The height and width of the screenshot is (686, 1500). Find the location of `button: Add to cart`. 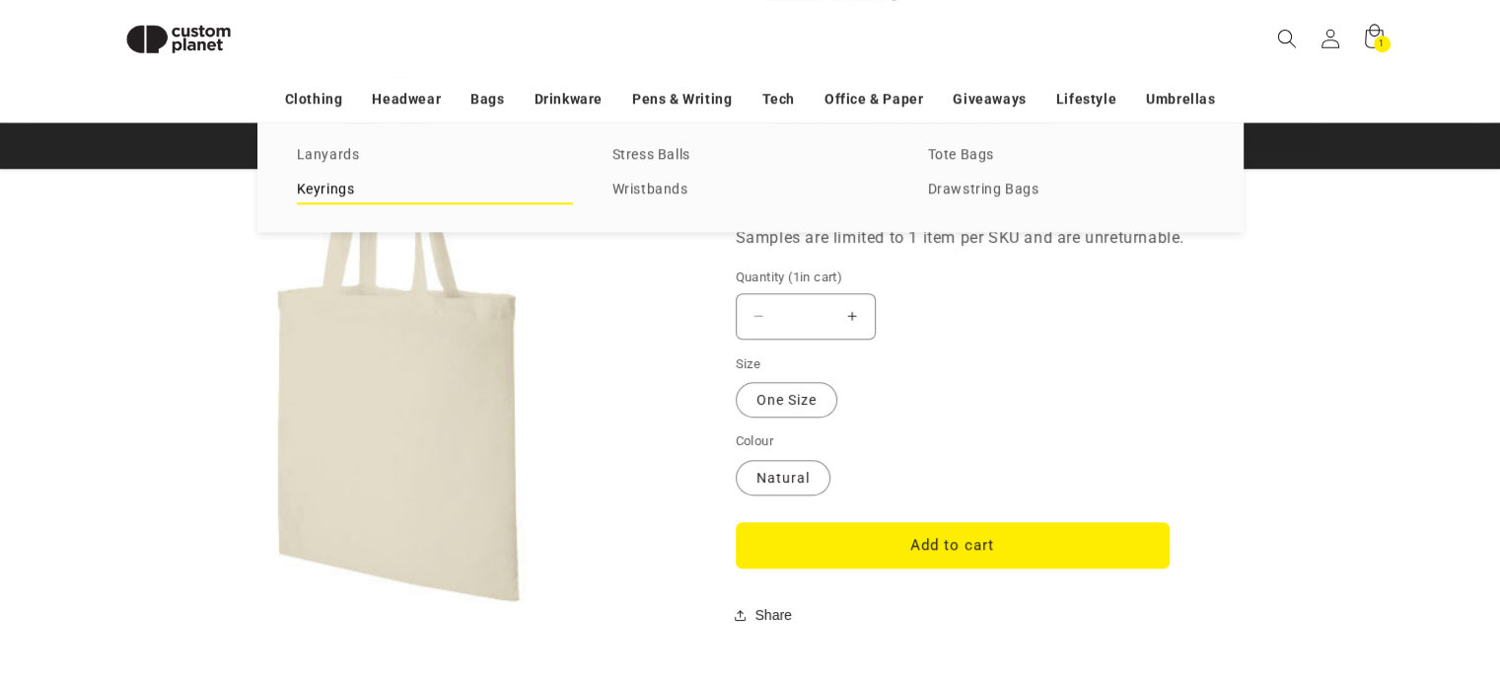

button: Add to cart is located at coordinates (953, 545).